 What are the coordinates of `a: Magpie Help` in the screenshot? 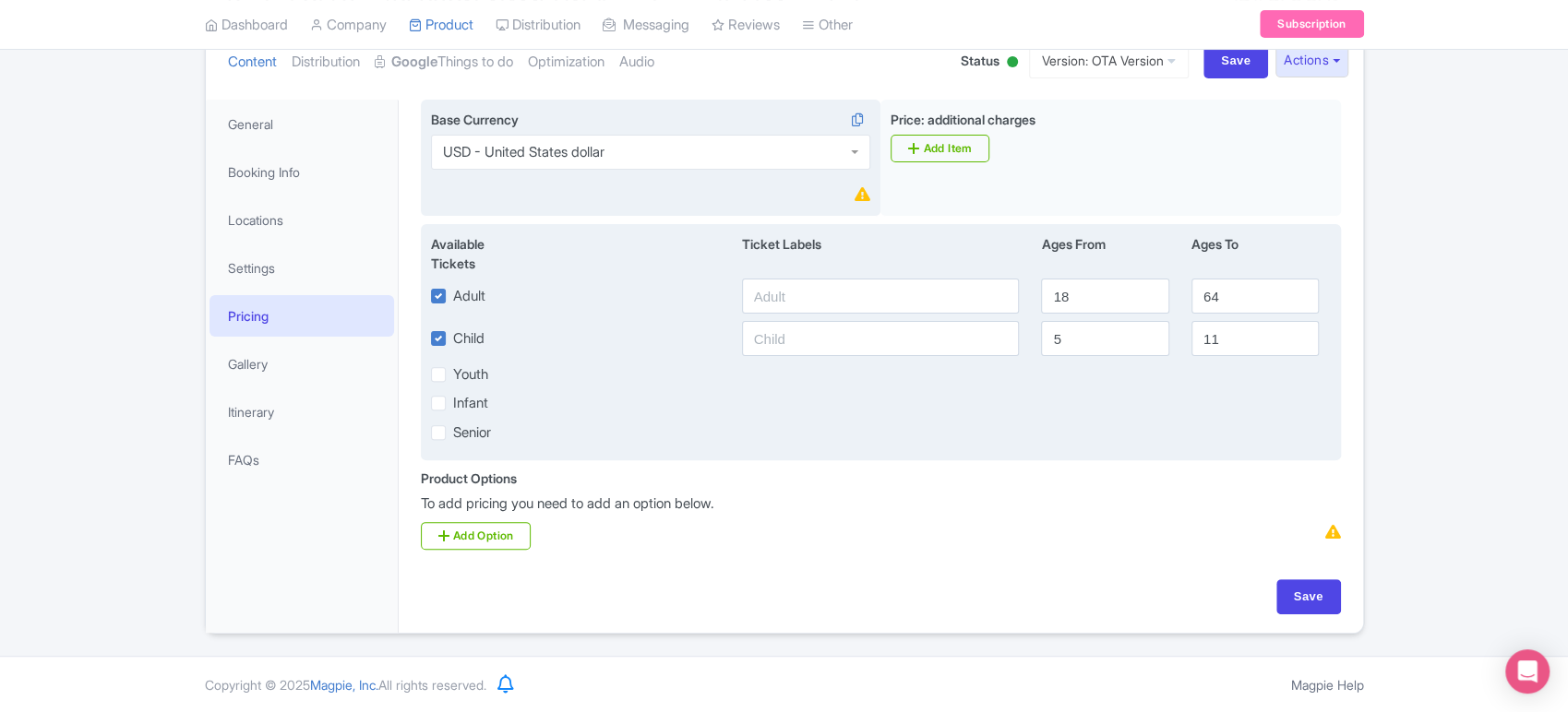 It's located at (1327, 685).